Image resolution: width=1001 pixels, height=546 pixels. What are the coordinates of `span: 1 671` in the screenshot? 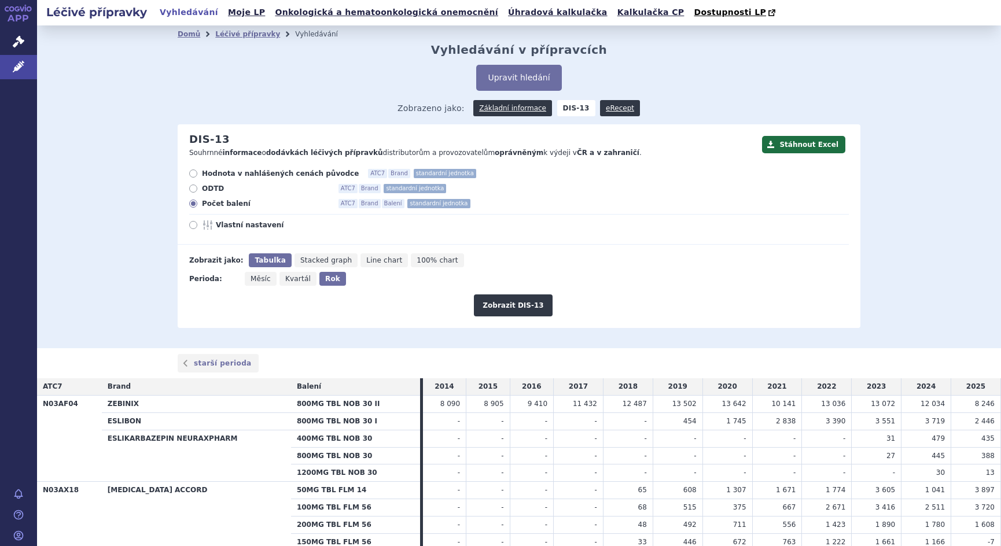 It's located at (786, 490).